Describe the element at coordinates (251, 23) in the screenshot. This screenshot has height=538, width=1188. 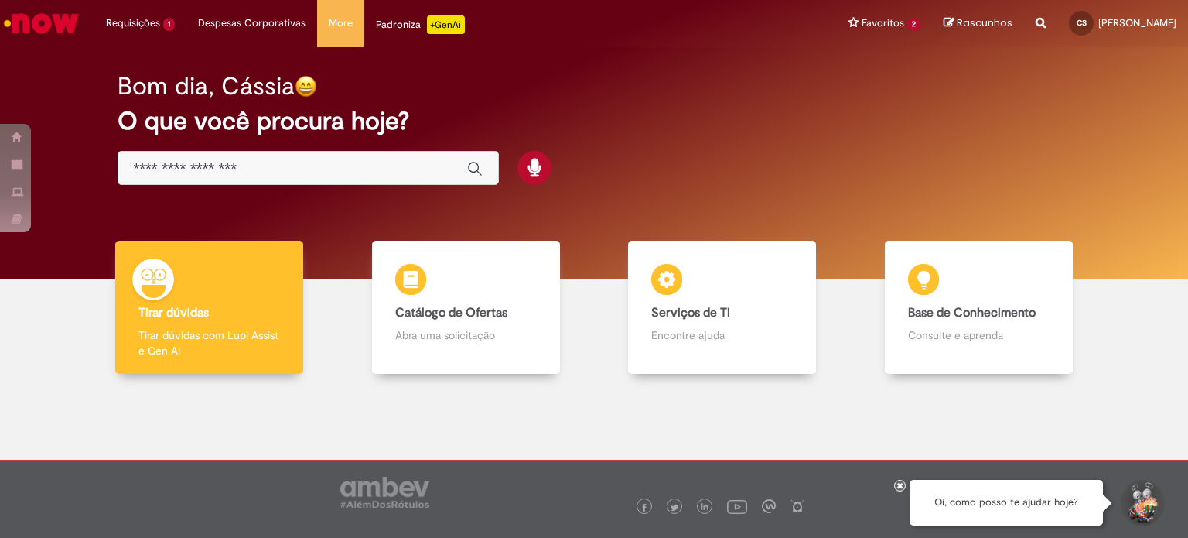
I see `span: Despesas Corporativas` at that location.